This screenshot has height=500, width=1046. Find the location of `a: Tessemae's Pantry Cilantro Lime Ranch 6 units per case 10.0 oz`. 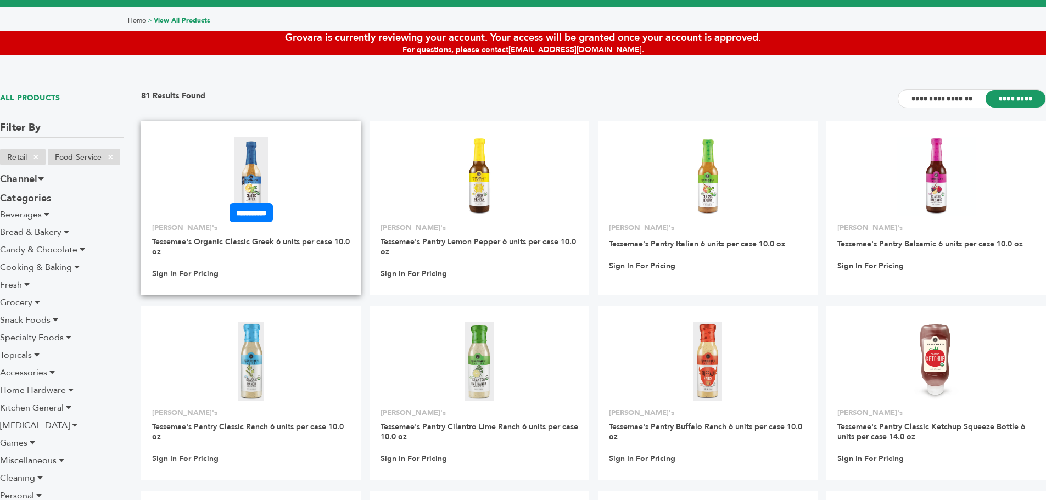

a: Tessemae's Pantry Cilantro Lime Ranch 6 units per case 10.0 oz is located at coordinates (479, 431).